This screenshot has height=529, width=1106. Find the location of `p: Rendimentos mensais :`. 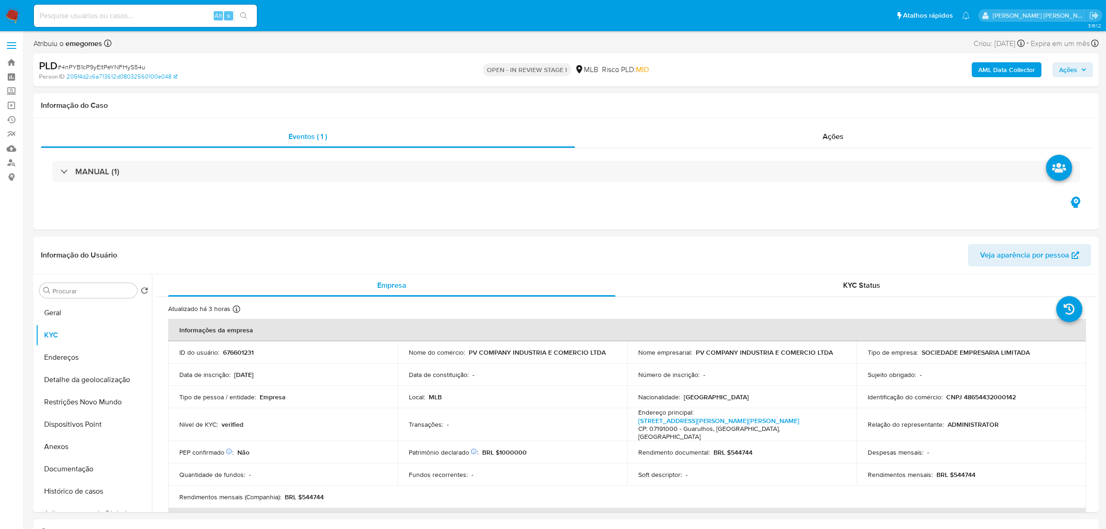

p: Rendimentos mensais : is located at coordinates (900, 474).